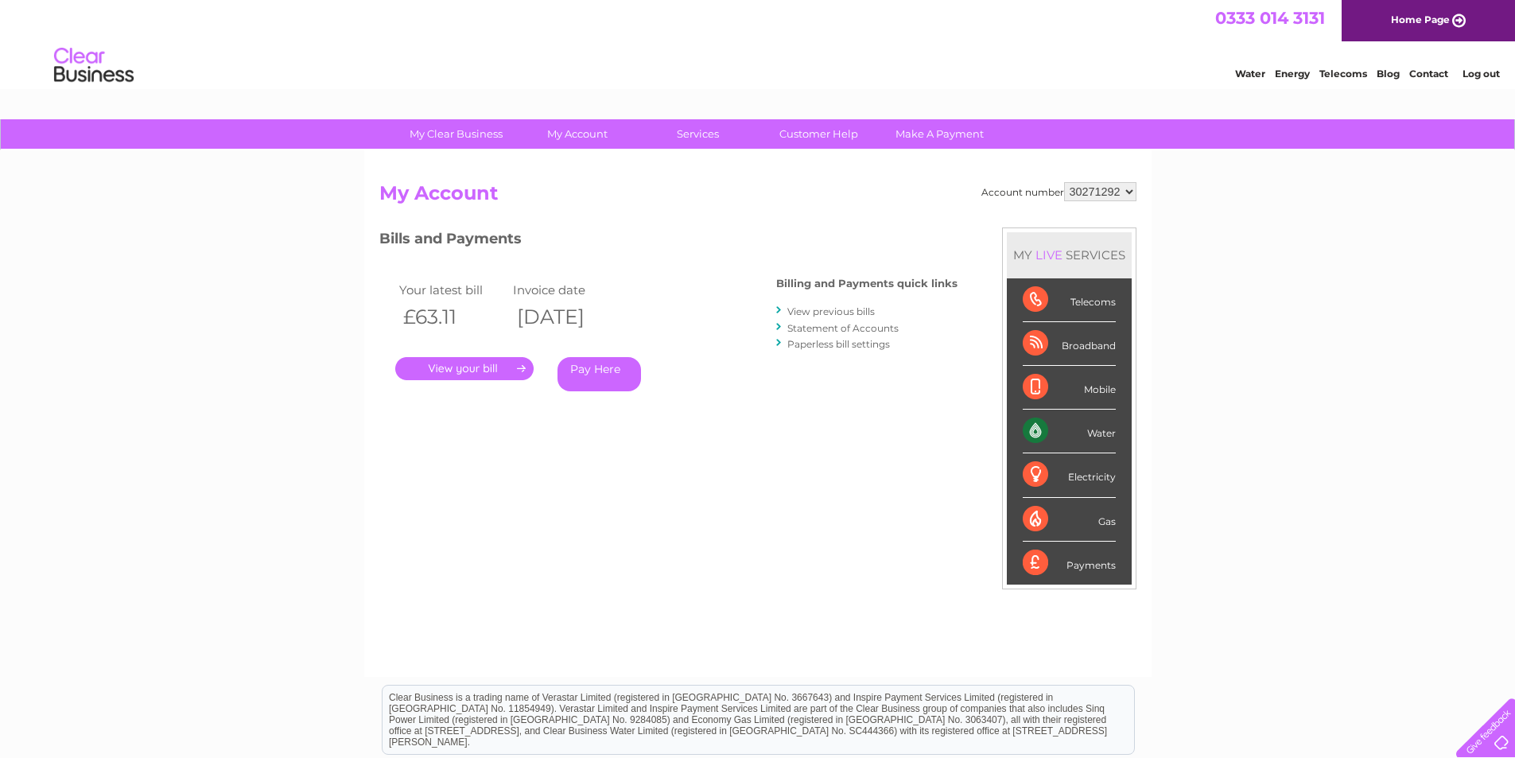  Describe the element at coordinates (831, 311) in the screenshot. I see `a: View previous bills` at that location.